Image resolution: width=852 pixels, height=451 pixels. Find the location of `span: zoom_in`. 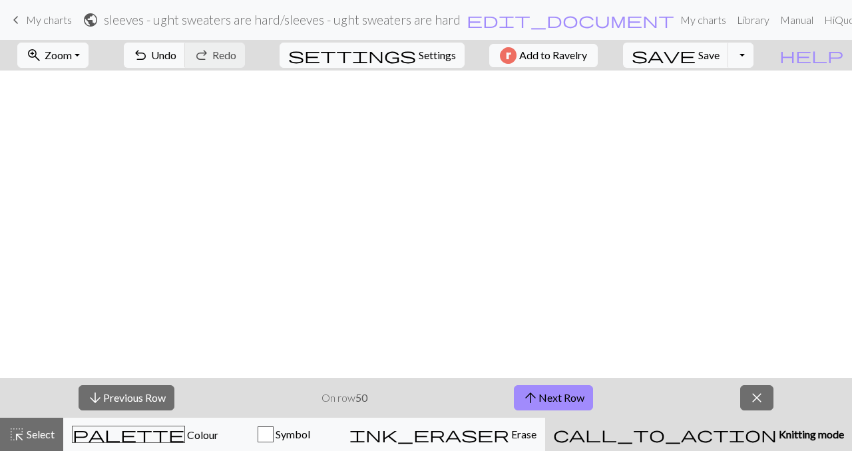

span: zoom_in is located at coordinates (34, 55).